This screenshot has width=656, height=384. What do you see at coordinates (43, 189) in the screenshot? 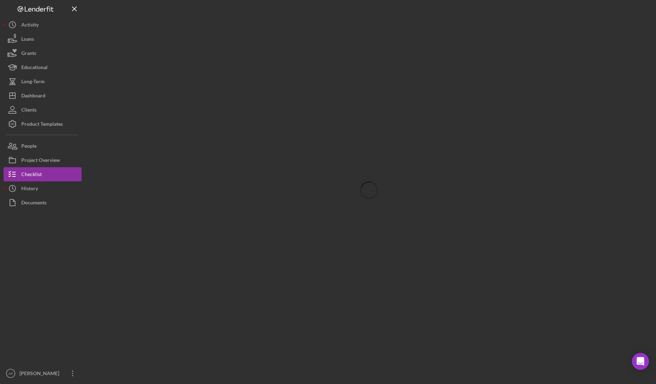
I see `button: History` at bounding box center [43, 189].